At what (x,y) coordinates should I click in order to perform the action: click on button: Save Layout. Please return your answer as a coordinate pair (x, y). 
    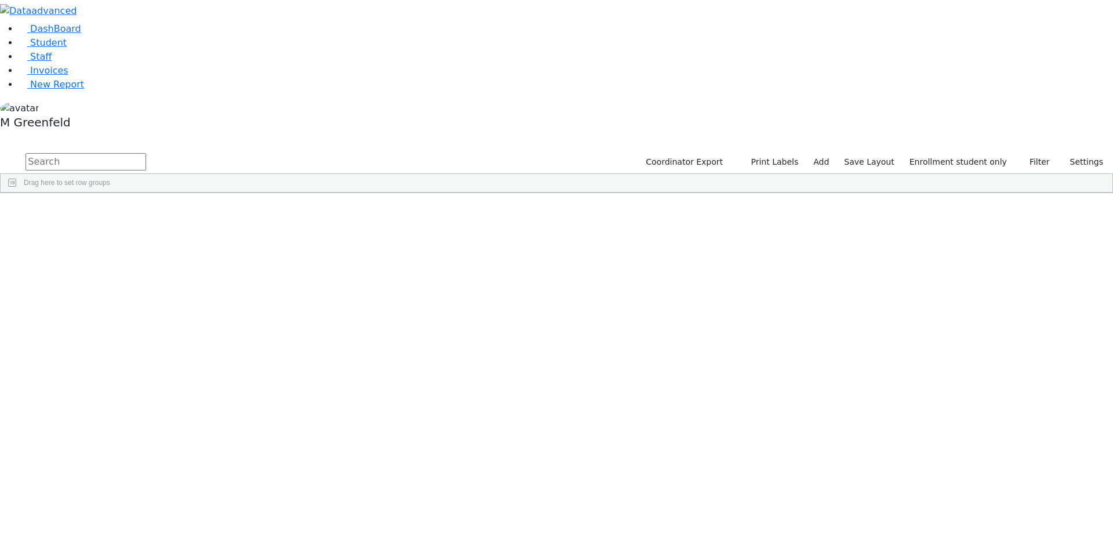
    Looking at the image, I should click on (869, 162).